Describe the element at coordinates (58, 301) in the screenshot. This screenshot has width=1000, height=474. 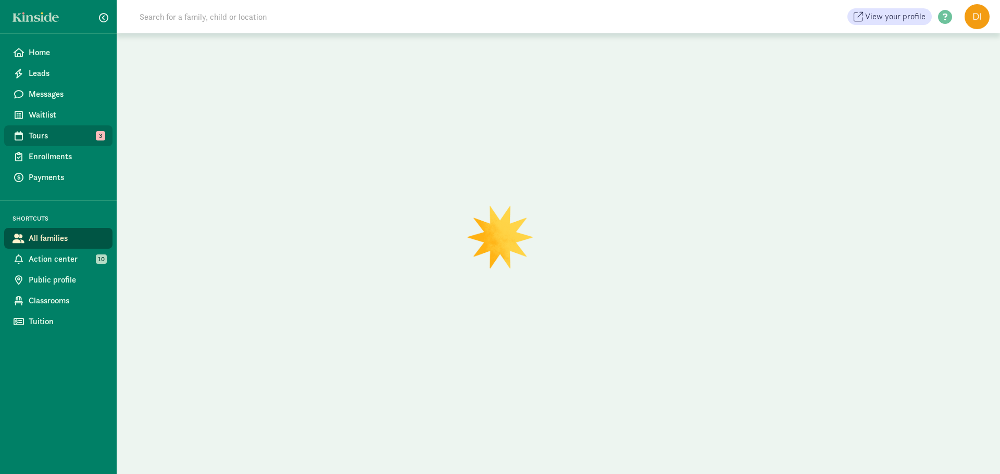
I see `a: Classrooms` at that location.